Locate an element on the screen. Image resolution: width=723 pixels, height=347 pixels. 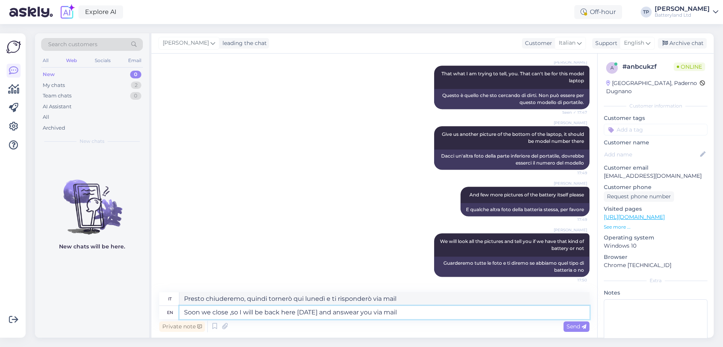
div: Guarderemo tutte le foto e ti diremo se abbiamo quel tipo di batteria o no is located at coordinates (512, 267).